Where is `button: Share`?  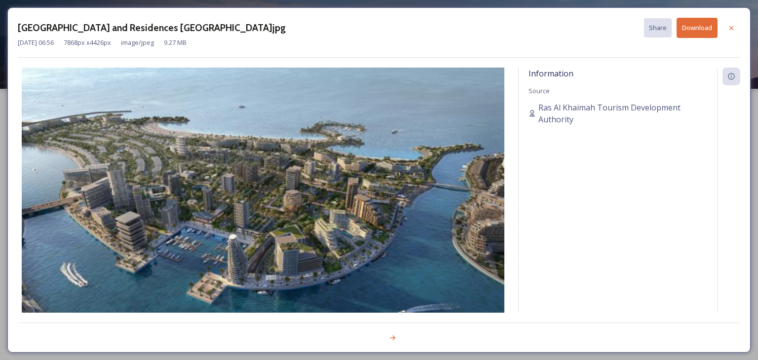 button: Share is located at coordinates (658, 28).